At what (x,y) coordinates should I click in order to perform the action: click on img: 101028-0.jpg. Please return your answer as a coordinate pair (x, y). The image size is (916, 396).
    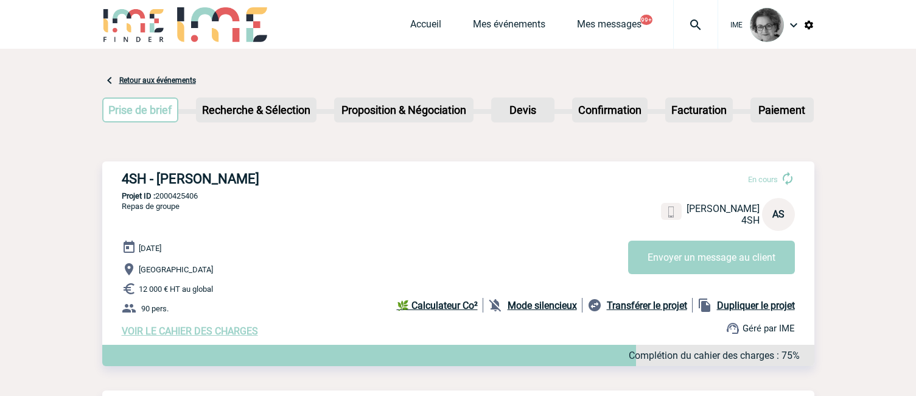
    Looking at the image, I should click on (767, 25).